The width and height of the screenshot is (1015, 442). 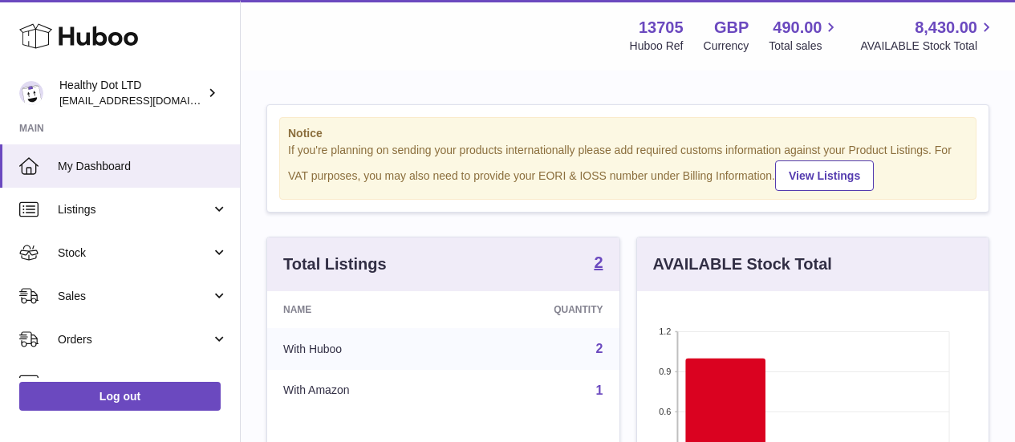 I want to click on span: Usage, so click(x=143, y=383).